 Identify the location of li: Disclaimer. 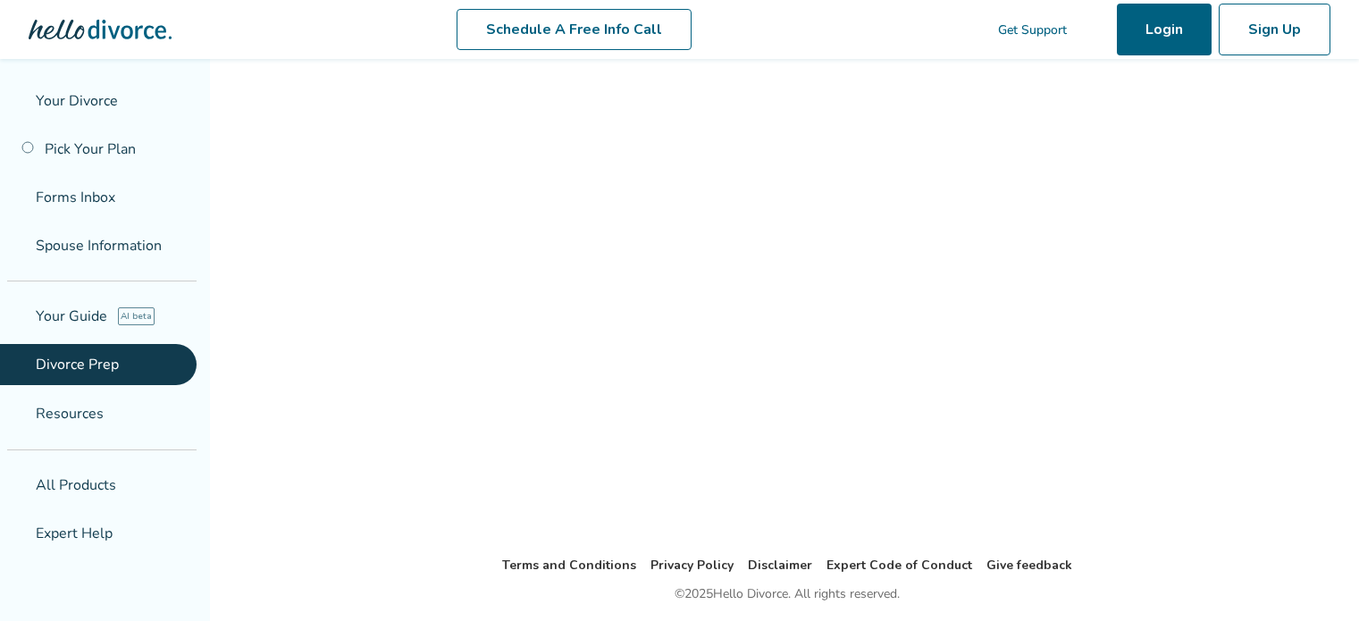
(780, 566).